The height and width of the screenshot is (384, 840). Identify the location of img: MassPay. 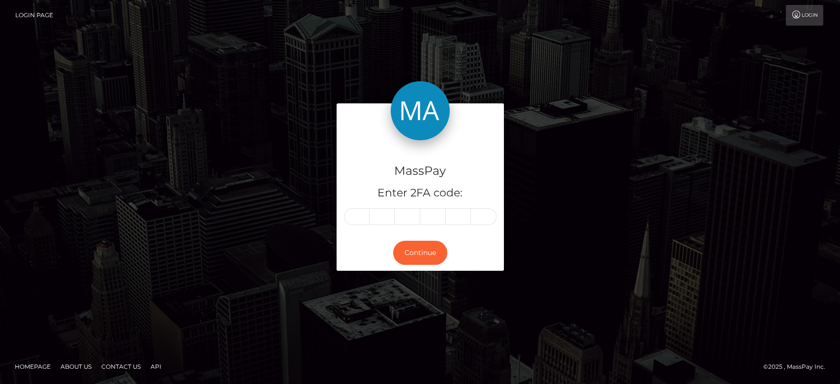
(420, 111).